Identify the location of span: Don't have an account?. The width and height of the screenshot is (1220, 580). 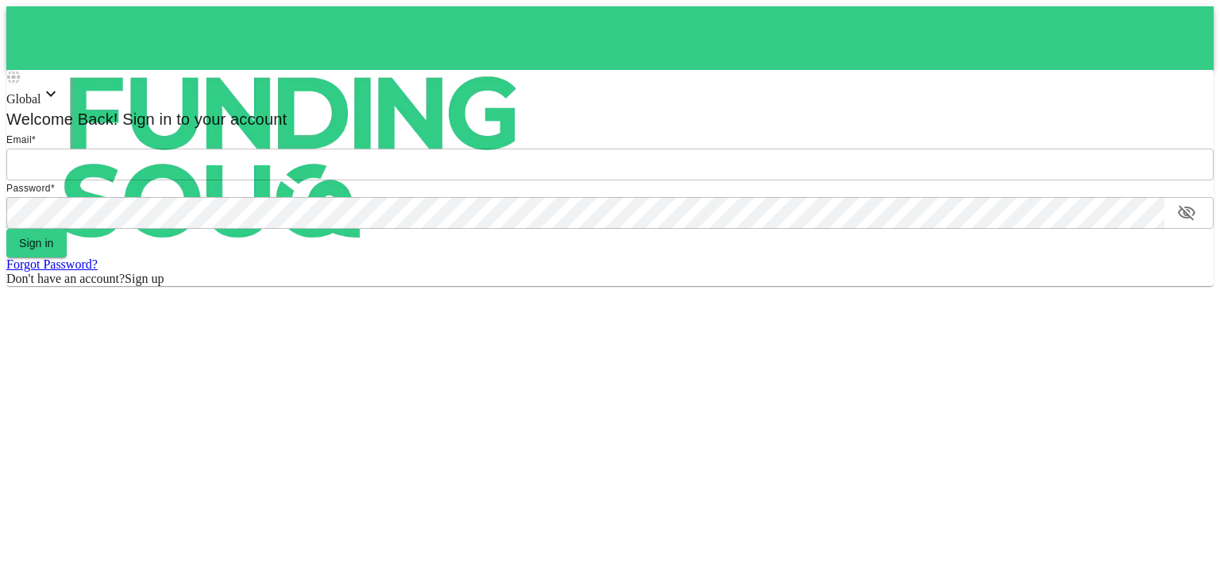
(65, 278).